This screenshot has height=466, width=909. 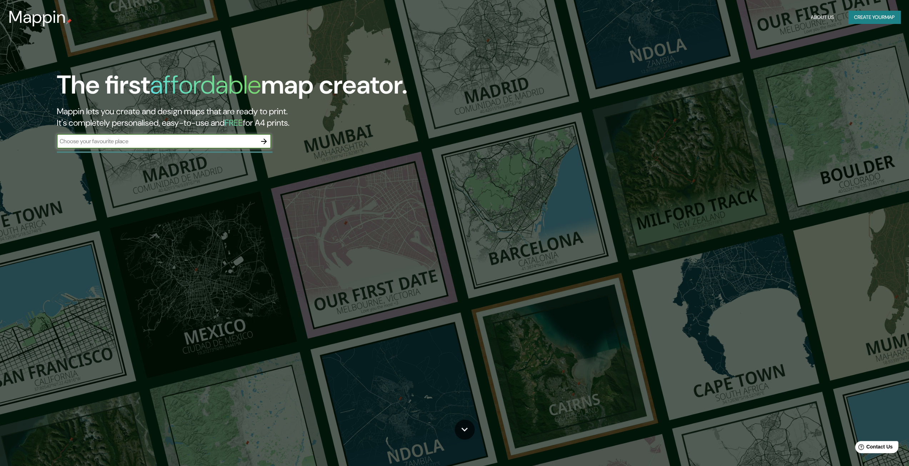 What do you see at coordinates (157, 141) in the screenshot?
I see `input: Choose your favourite place` at bounding box center [157, 141].